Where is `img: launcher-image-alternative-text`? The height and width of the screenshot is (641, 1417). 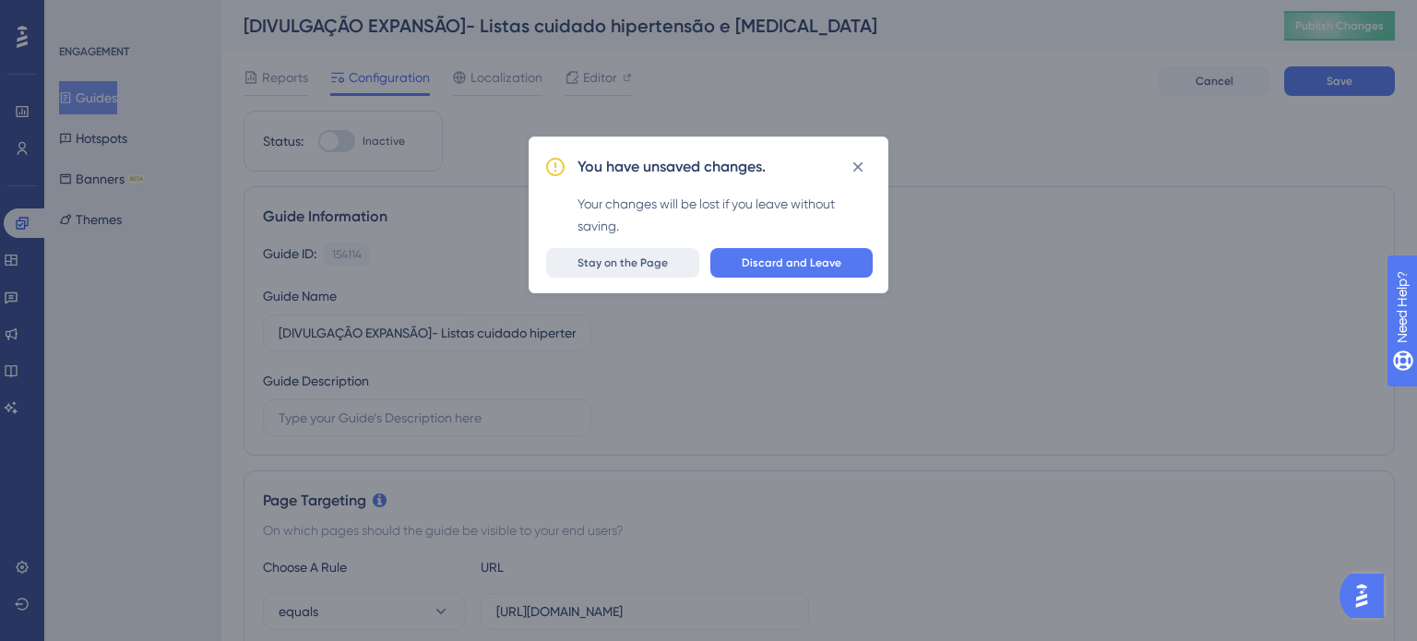 img: launcher-image-alternative-text is located at coordinates (22, 28).